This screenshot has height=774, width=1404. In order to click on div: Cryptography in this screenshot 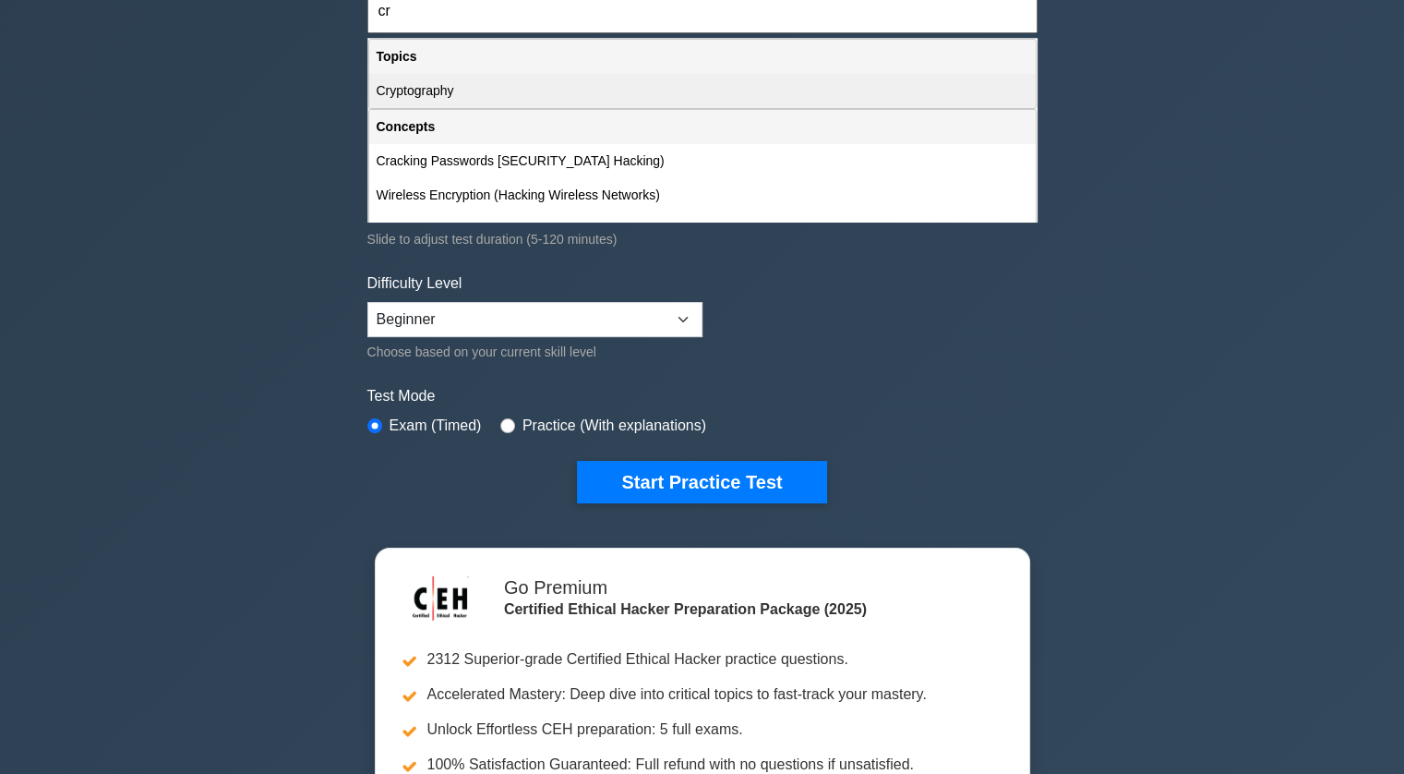, I will do `click(703, 90)`.